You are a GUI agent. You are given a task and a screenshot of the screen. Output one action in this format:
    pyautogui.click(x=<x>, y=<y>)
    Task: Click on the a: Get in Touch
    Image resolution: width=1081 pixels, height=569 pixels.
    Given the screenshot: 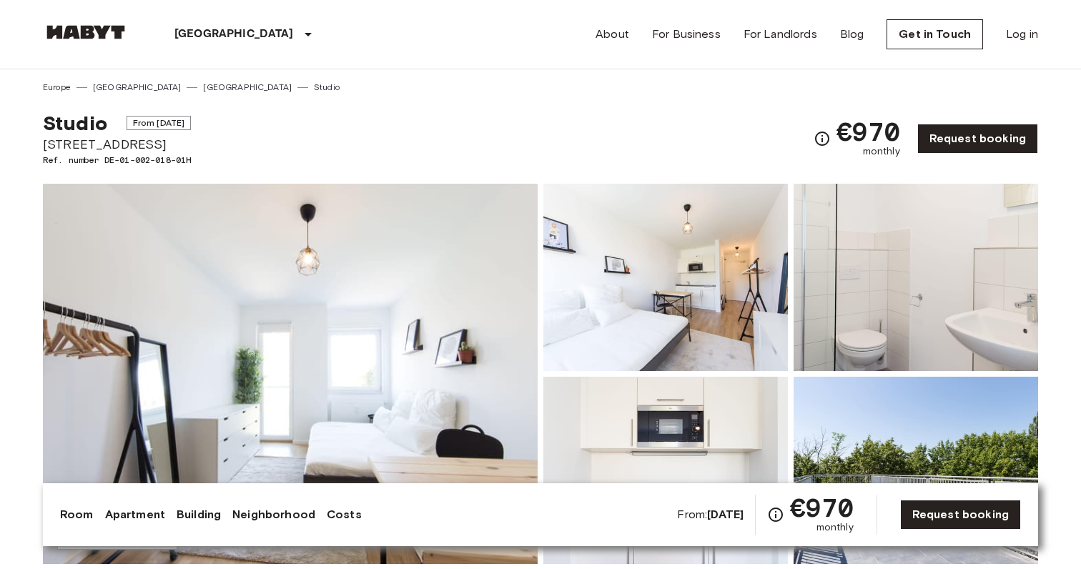 What is the action you would take?
    pyautogui.click(x=935, y=34)
    